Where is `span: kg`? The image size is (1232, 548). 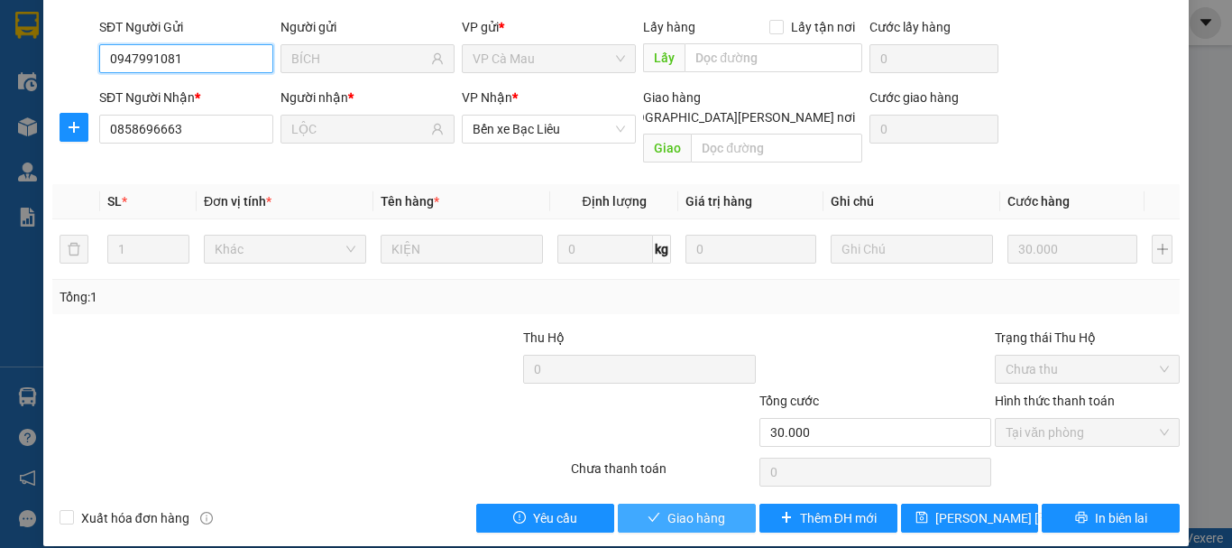
span: kg is located at coordinates (662, 249).